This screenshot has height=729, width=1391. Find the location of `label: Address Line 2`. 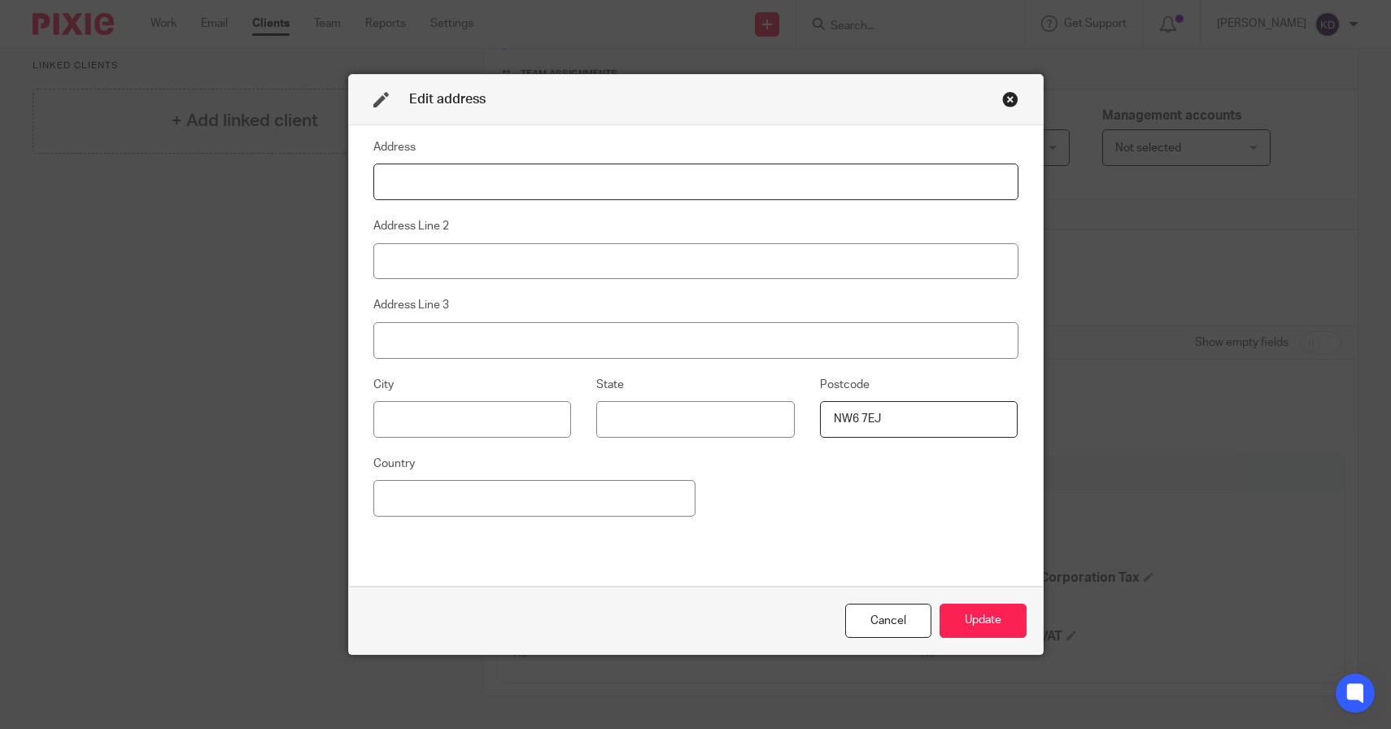

label: Address Line 2 is located at coordinates (411, 226).